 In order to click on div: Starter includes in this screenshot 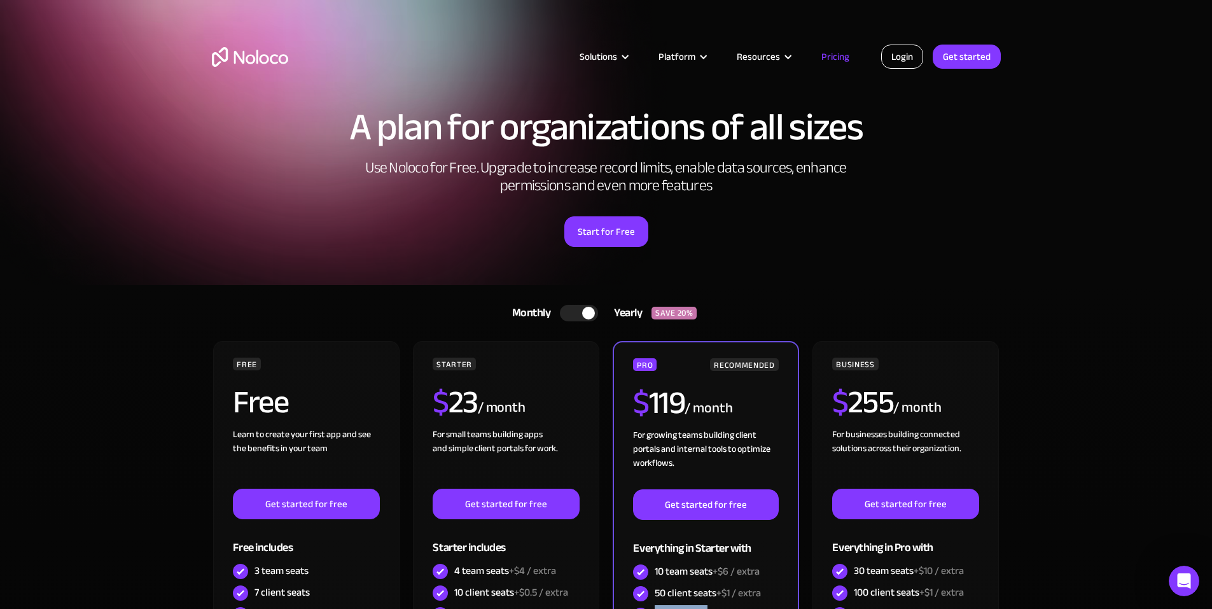, I will do `click(506, 539)`.